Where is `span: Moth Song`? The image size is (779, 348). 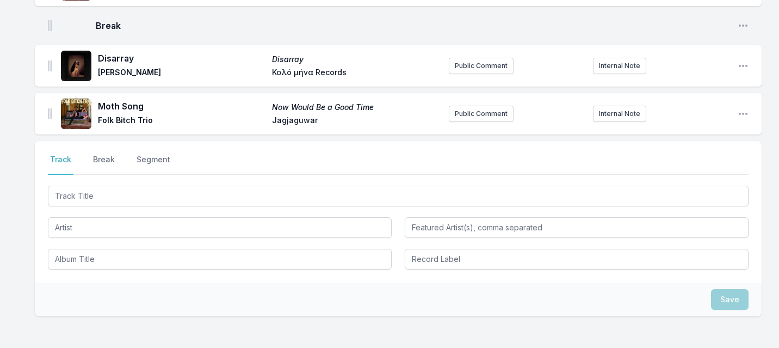 span: Moth Song is located at coordinates (182, 106).